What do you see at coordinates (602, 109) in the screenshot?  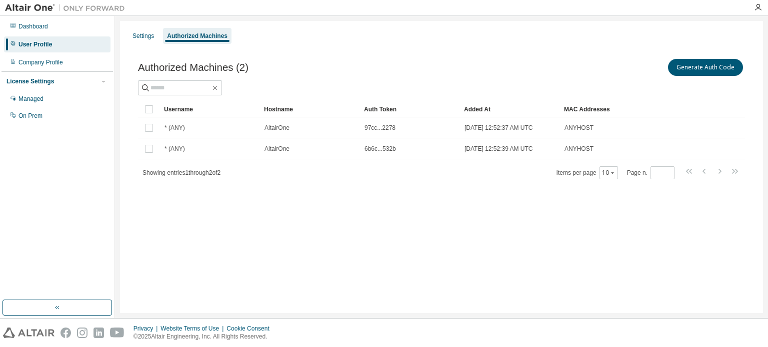 I see `div: MAC Addresses` at bounding box center [602, 109].